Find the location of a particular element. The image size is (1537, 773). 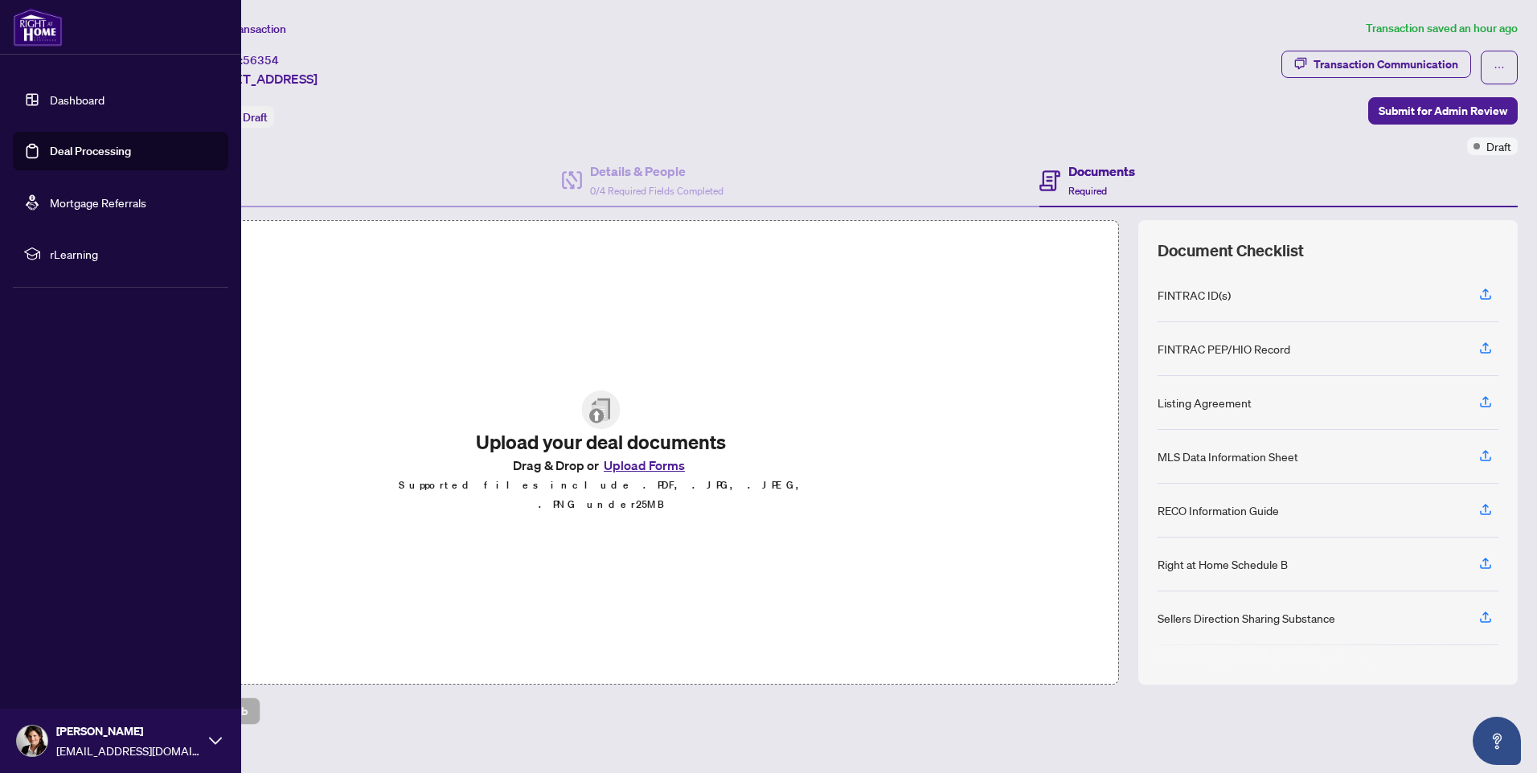

img: logo is located at coordinates (38, 27).